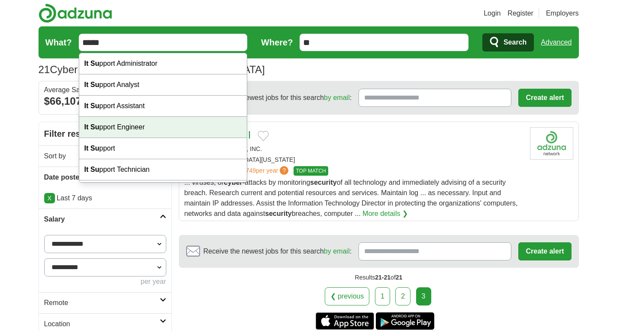 The width and height of the screenshot is (617, 331). I want to click on a: Salary, so click(105, 219).